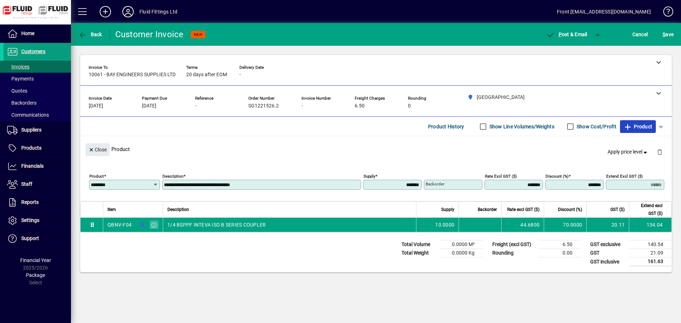  Describe the element at coordinates (560, 34) in the screenshot. I see `span: P` at that location.